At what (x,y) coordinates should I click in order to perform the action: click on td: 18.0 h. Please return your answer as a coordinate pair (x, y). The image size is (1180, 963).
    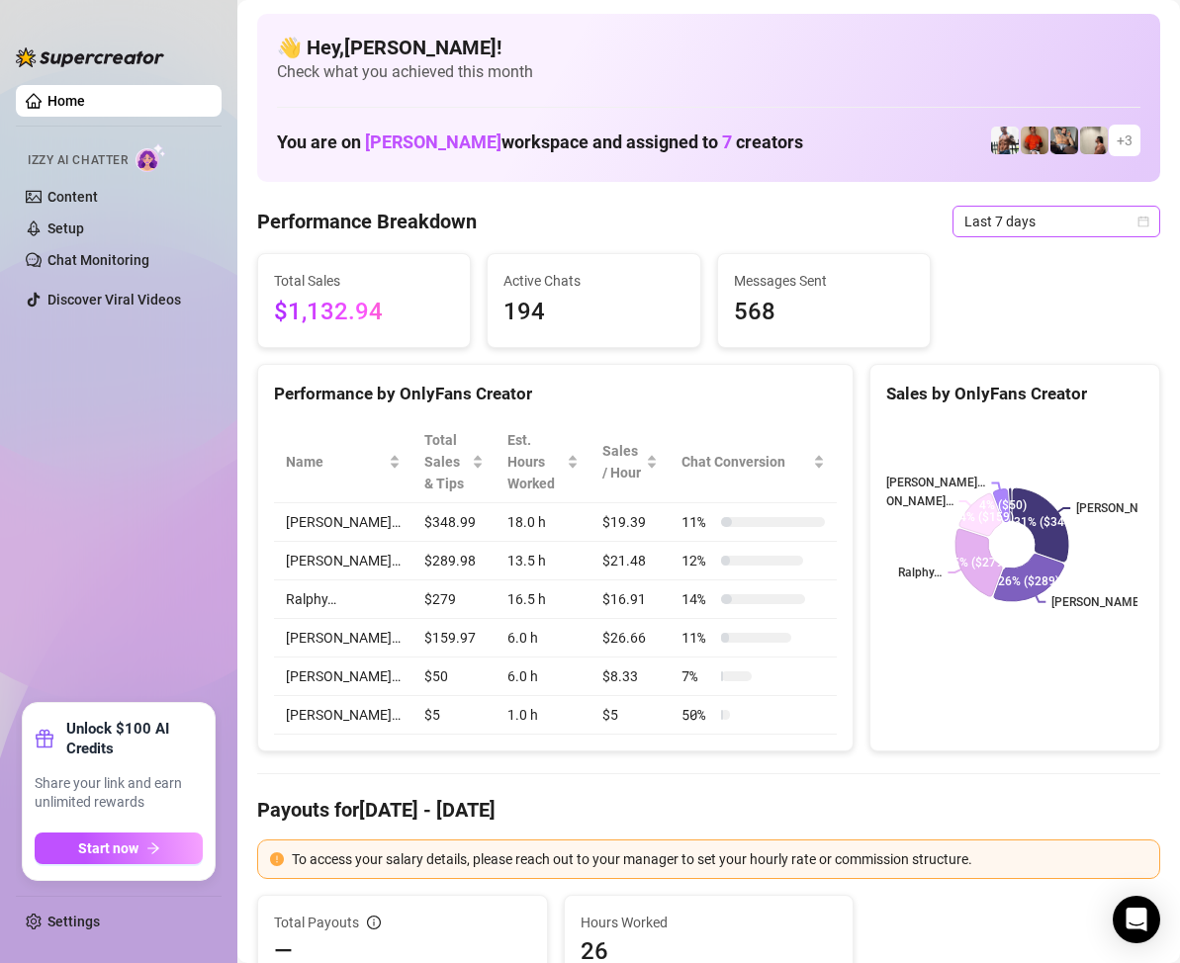
    Looking at the image, I should click on (542, 522).